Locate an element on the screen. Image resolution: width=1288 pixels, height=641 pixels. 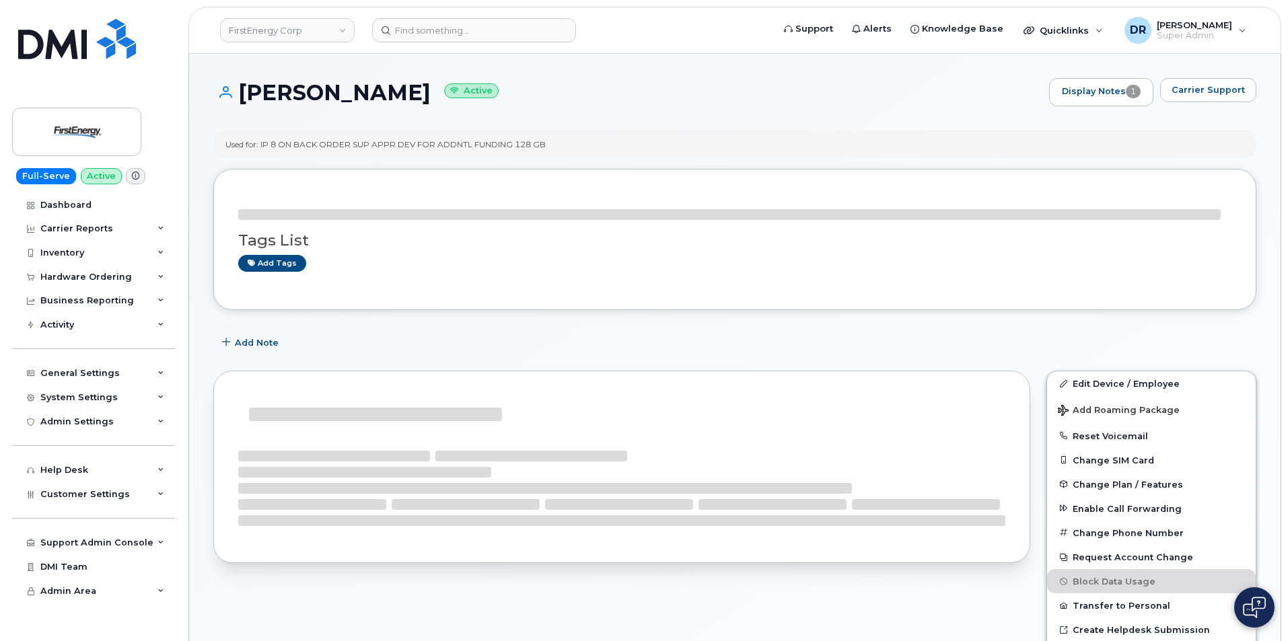
button: Change Phone Number is located at coordinates (1151, 533).